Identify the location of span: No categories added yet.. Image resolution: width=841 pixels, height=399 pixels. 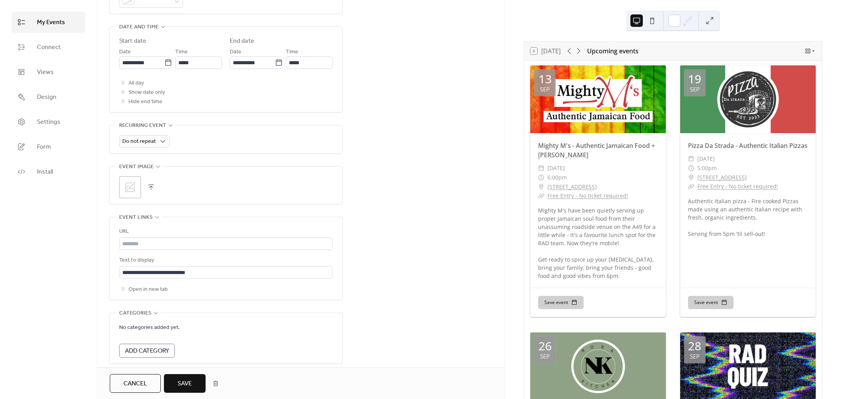
(149, 328).